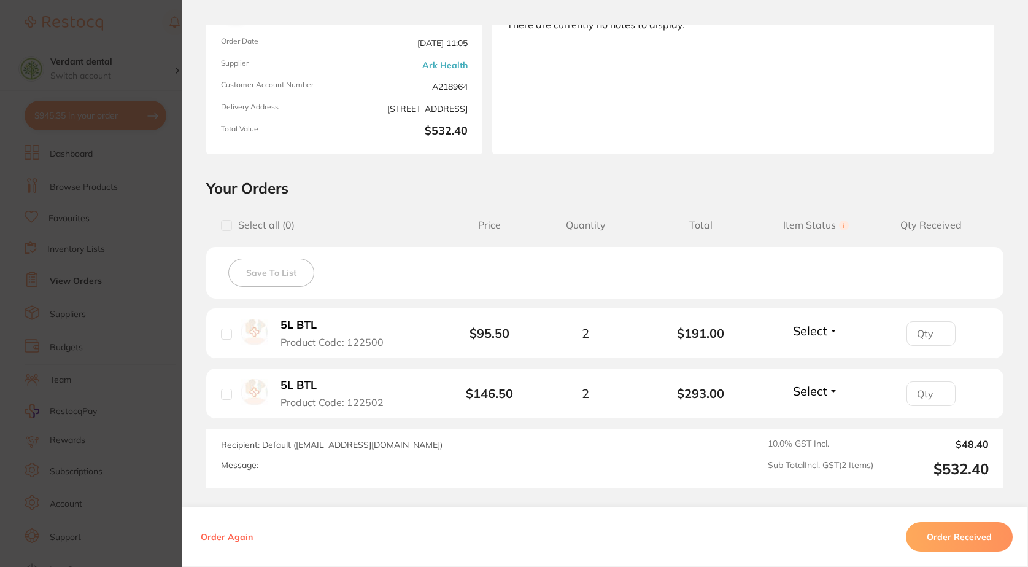  I want to click on output: $48.40, so click(936, 444).